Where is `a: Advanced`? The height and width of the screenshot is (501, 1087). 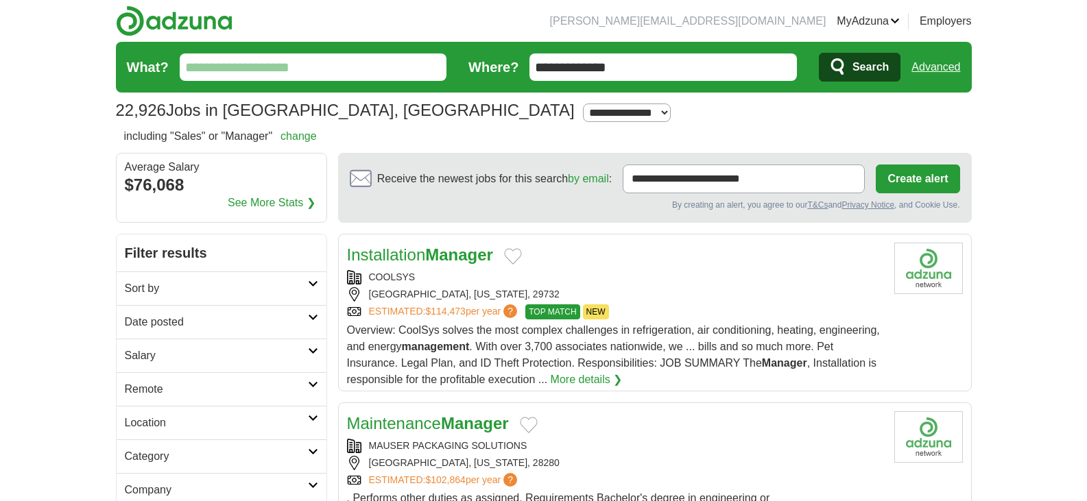
a: Advanced is located at coordinates (935, 67).